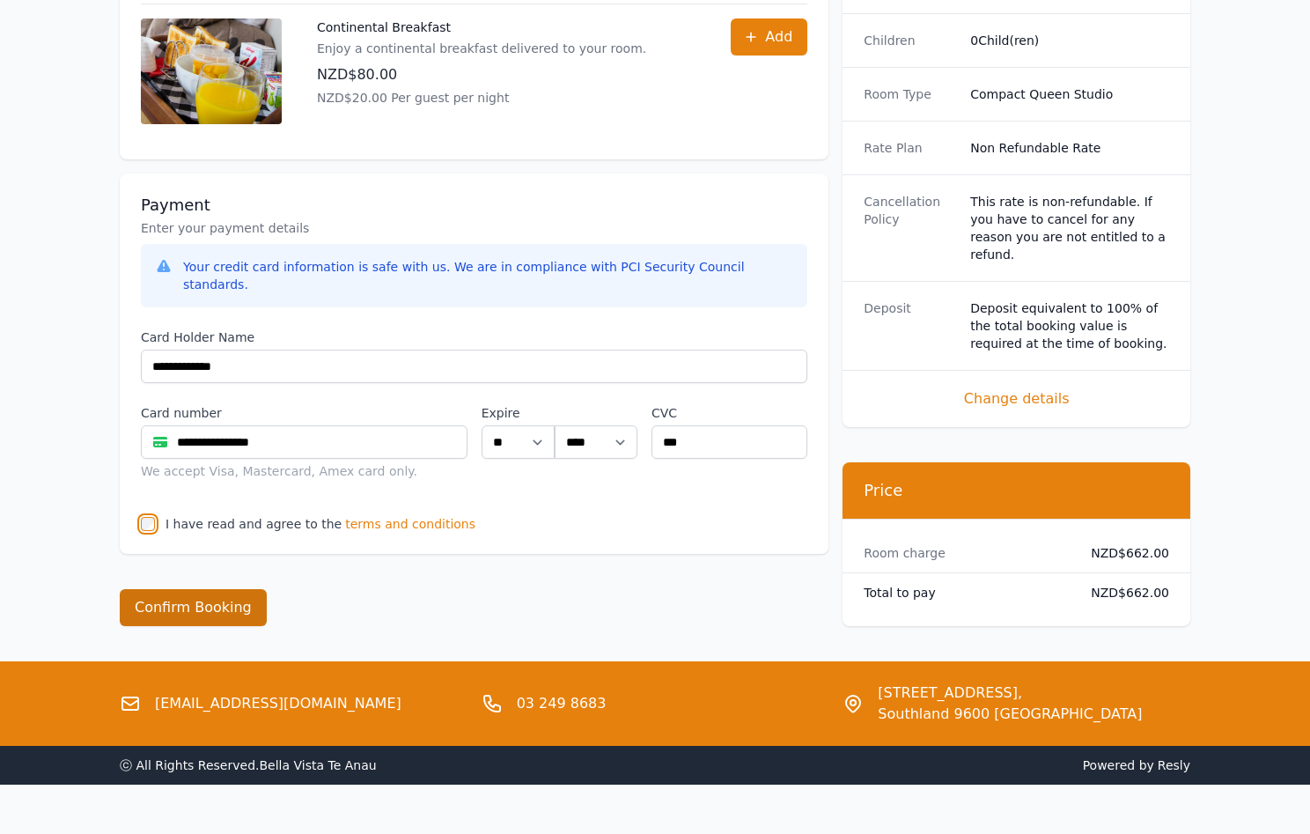  What do you see at coordinates (1016, 399) in the screenshot?
I see `span: Change details` at bounding box center [1016, 399].